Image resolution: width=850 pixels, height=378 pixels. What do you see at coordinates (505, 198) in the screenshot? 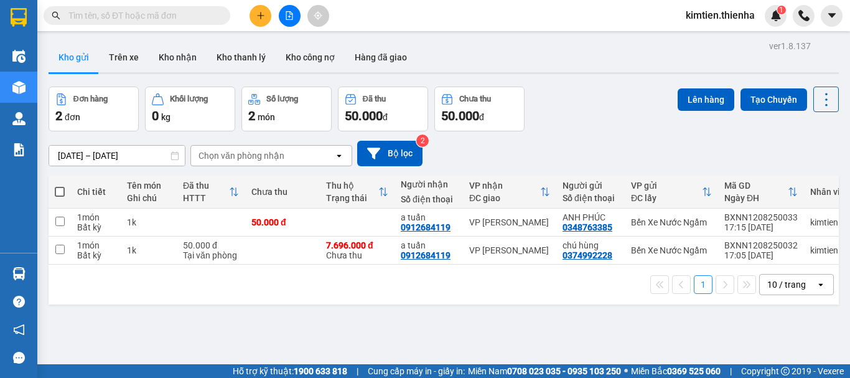
I see `div: ĐC giao` at bounding box center [505, 198].